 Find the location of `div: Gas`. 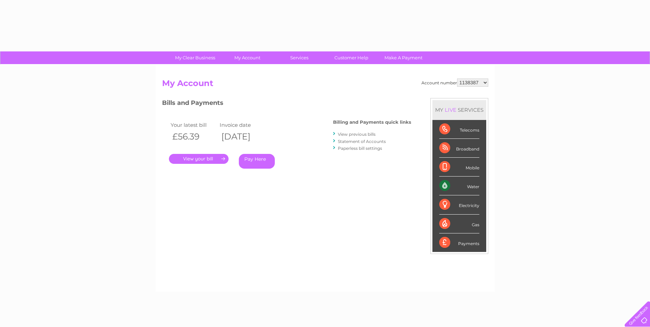

div: Gas is located at coordinates (459, 224).